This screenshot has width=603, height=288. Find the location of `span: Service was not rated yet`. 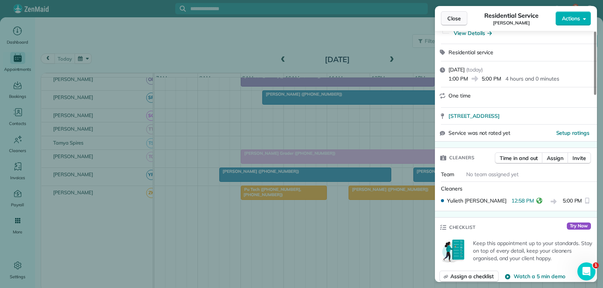

span: Service was not rated yet is located at coordinates (479, 133).